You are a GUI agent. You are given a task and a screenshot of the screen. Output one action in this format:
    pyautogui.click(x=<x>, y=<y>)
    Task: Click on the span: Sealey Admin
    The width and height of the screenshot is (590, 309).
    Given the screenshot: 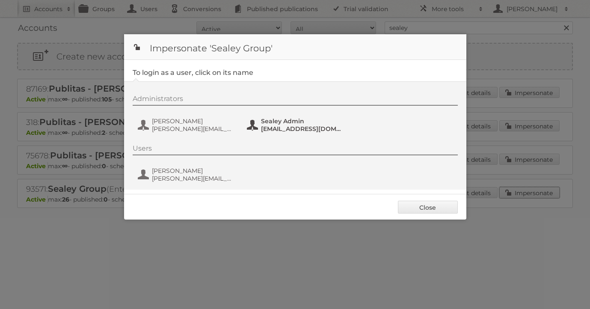 What is the action you would take?
    pyautogui.click(x=303, y=121)
    